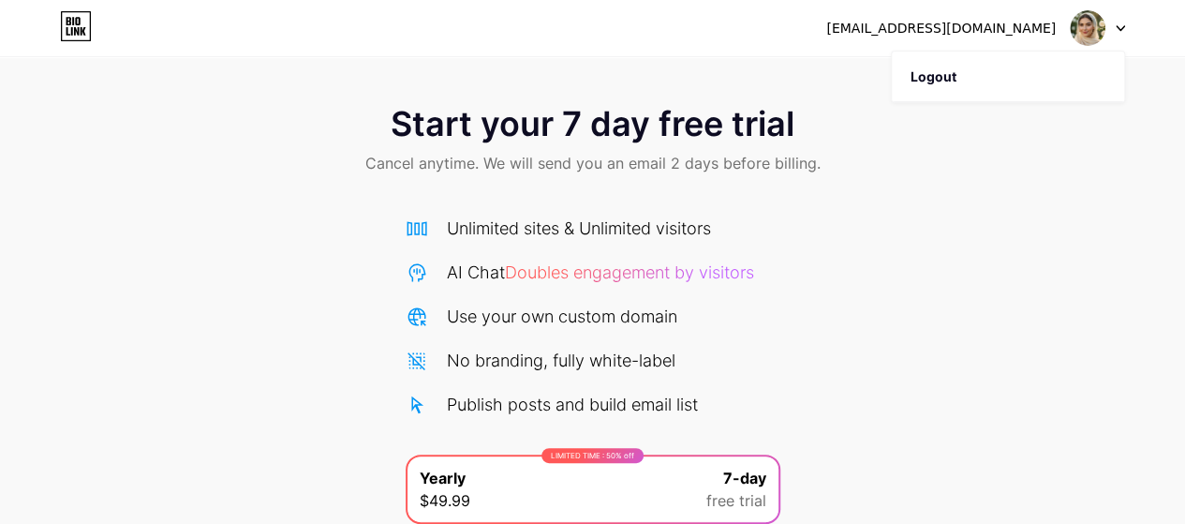 The image size is (1185, 524). Describe the element at coordinates (572, 404) in the screenshot. I see `div: Publish posts and build email list` at that location.